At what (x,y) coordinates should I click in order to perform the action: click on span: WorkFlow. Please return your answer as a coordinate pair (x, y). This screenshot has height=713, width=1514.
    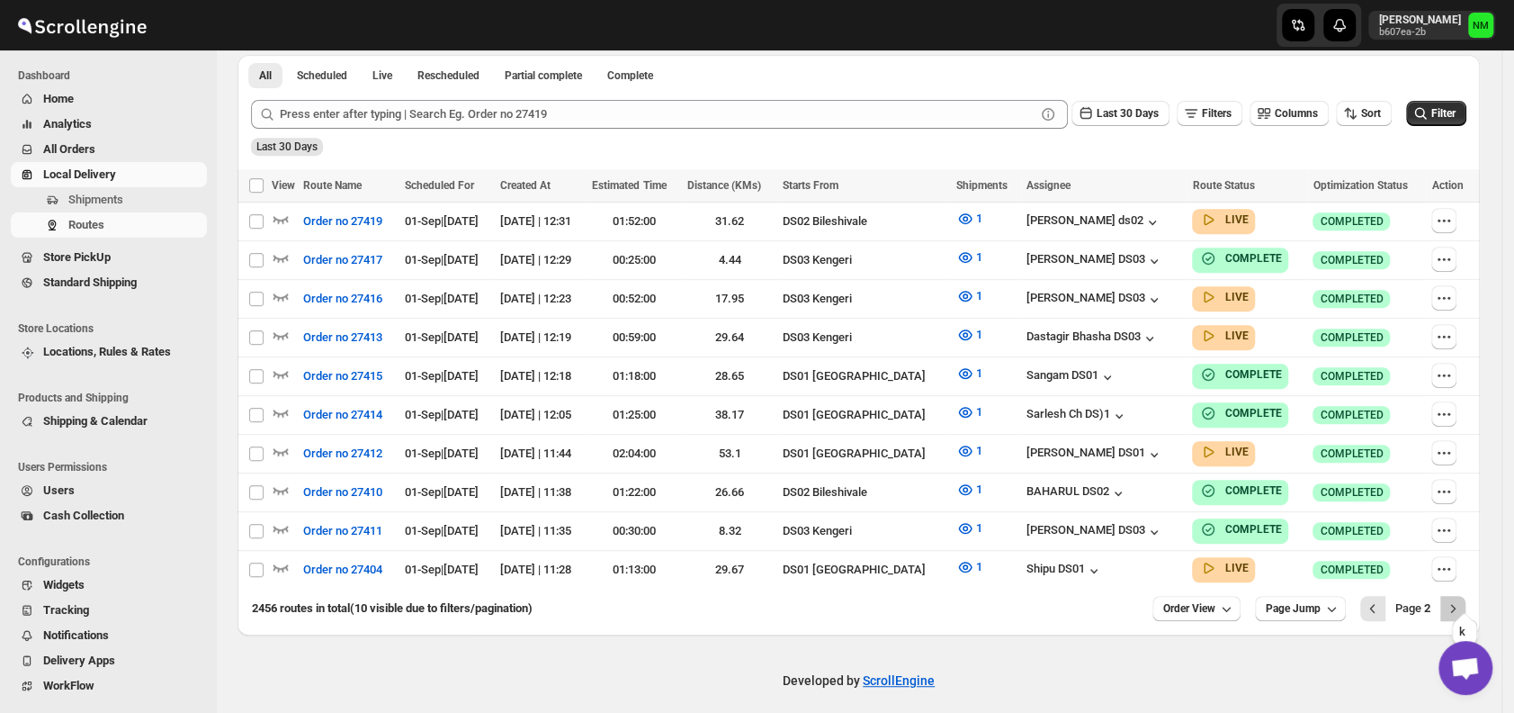
    Looking at the image, I should click on (68, 685).